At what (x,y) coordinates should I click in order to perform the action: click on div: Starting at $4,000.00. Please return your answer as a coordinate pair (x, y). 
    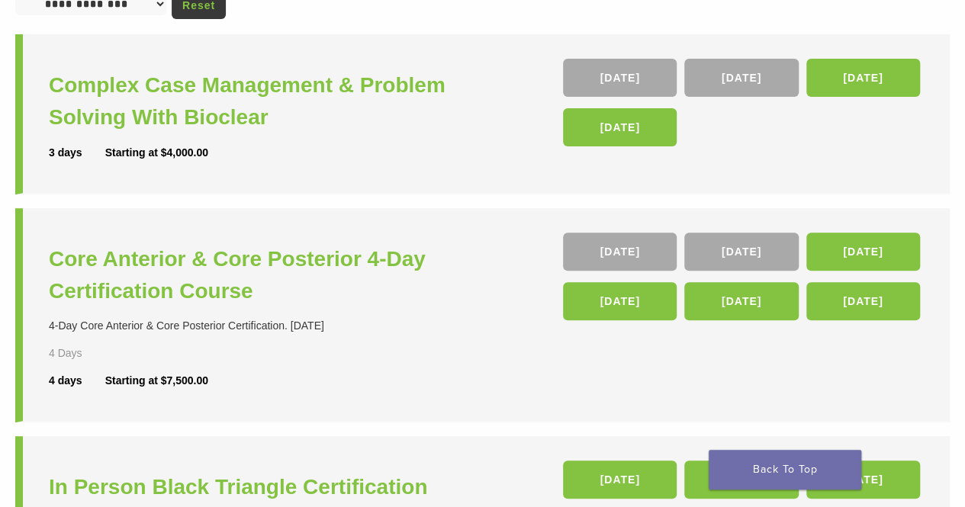
    Looking at the image, I should click on (156, 153).